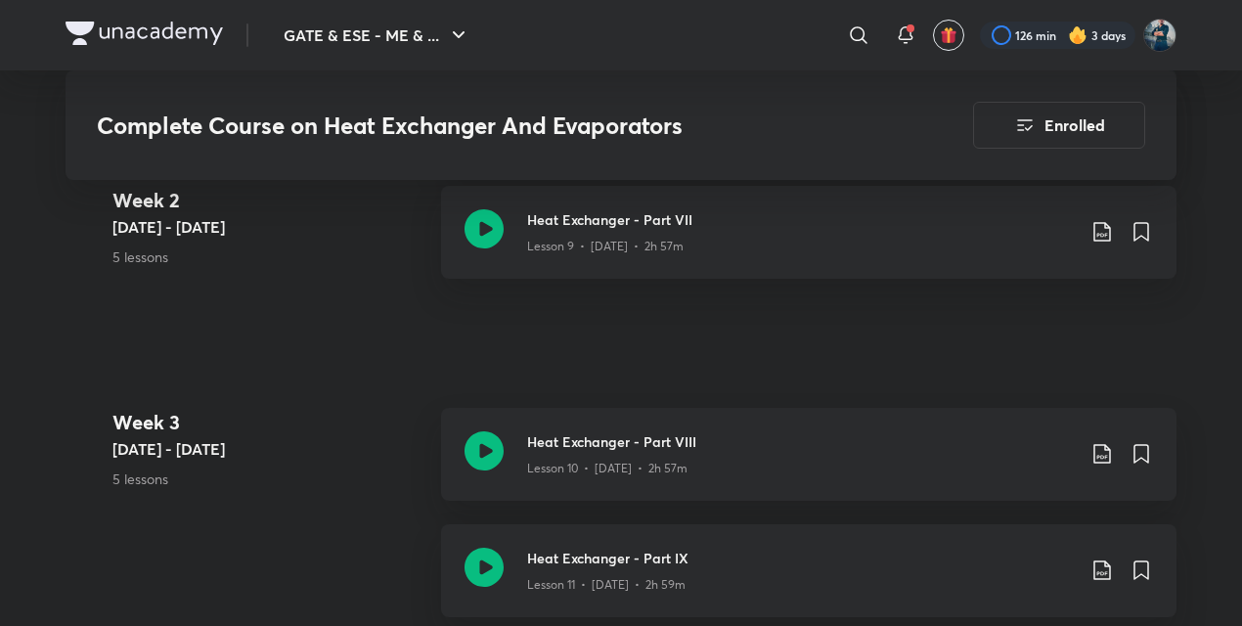 The image size is (1242, 626). Describe the element at coordinates (1059, 125) in the screenshot. I see `button: Enrolled` at that location.